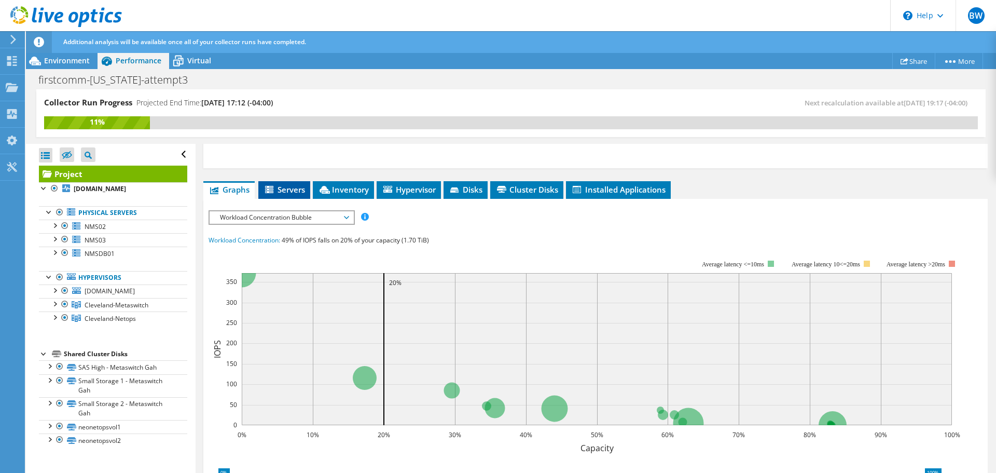 The width and height of the screenshot is (996, 473). What do you see at coordinates (343, 189) in the screenshot?
I see `span: Inventory` at bounding box center [343, 189].